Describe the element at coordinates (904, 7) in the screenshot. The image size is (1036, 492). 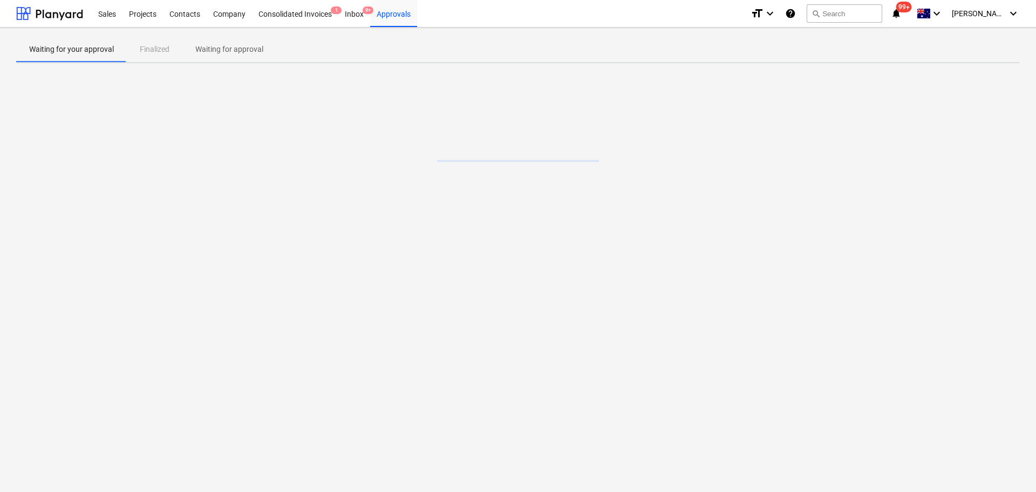
I see `span: 99+` at that location.